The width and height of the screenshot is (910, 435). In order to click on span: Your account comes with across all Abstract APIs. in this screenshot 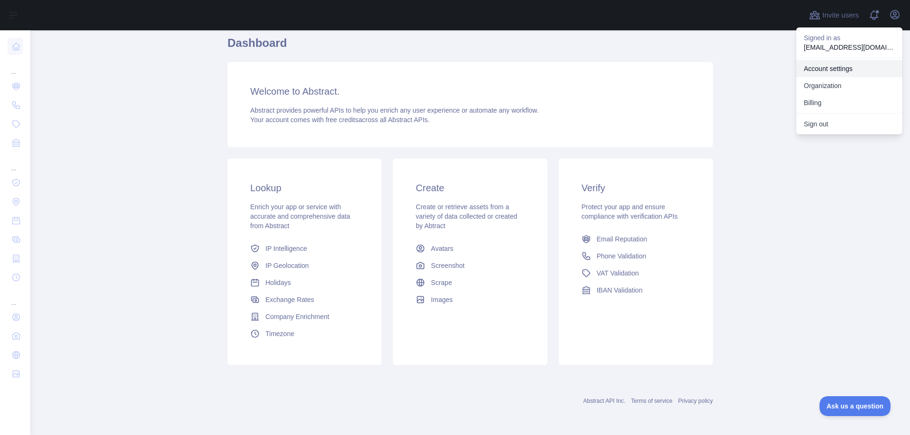, I will do `click(340, 120)`.